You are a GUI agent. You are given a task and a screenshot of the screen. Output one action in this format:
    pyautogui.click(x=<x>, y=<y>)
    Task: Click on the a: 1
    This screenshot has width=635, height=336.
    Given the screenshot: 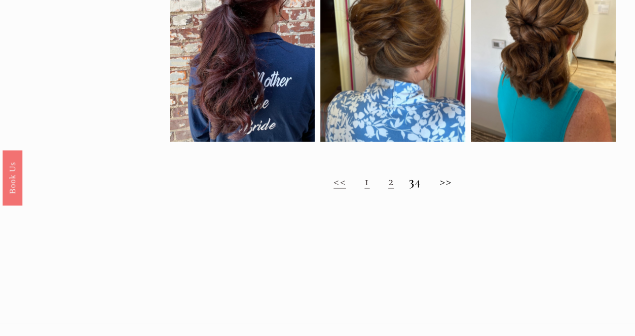 What is the action you would take?
    pyautogui.click(x=367, y=181)
    